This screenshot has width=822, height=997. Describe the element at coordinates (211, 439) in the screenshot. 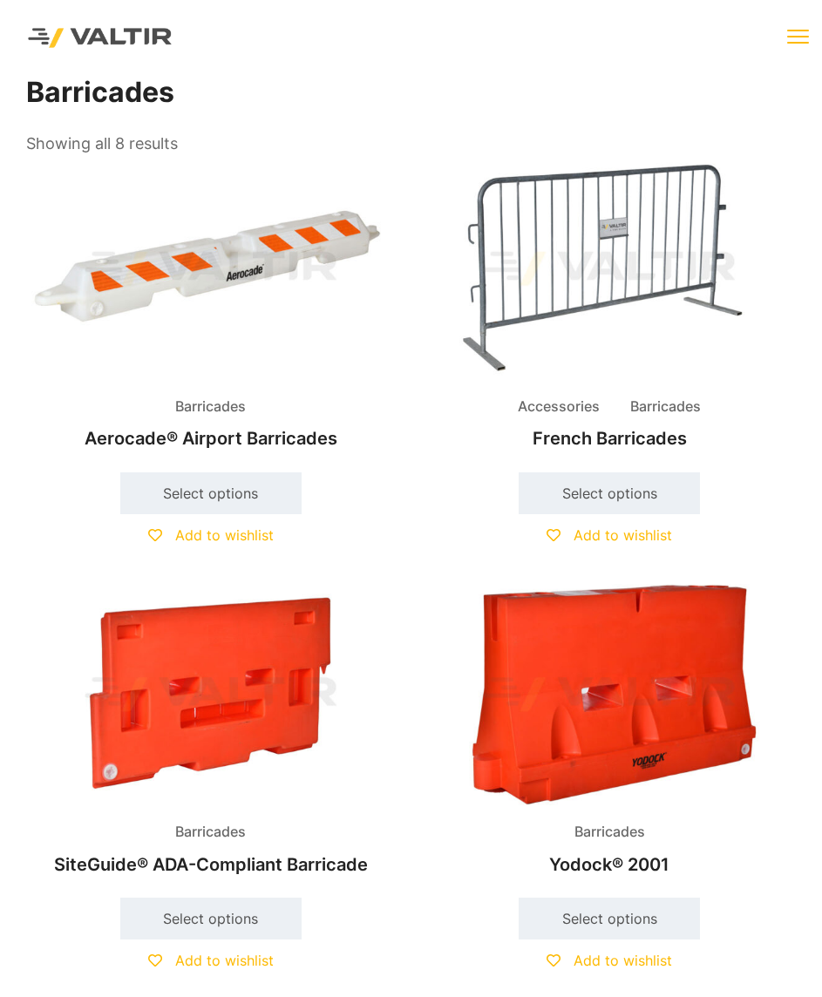

I see `h2: Aerocade® Airport Barricades` at that location.